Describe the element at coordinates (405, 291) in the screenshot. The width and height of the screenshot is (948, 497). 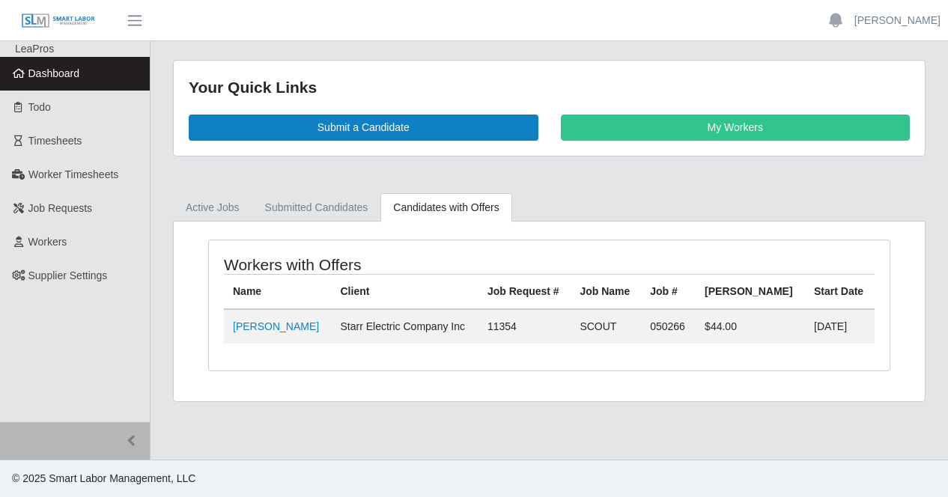
I see `th: Client` at that location.